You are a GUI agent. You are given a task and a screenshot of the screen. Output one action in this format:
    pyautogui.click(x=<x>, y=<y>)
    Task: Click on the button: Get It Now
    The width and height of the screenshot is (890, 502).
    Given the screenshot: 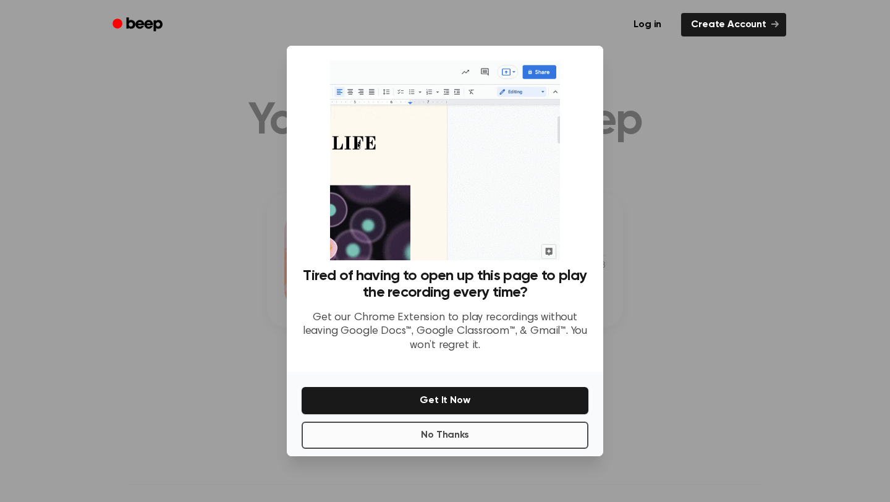 What is the action you would take?
    pyautogui.click(x=445, y=401)
    